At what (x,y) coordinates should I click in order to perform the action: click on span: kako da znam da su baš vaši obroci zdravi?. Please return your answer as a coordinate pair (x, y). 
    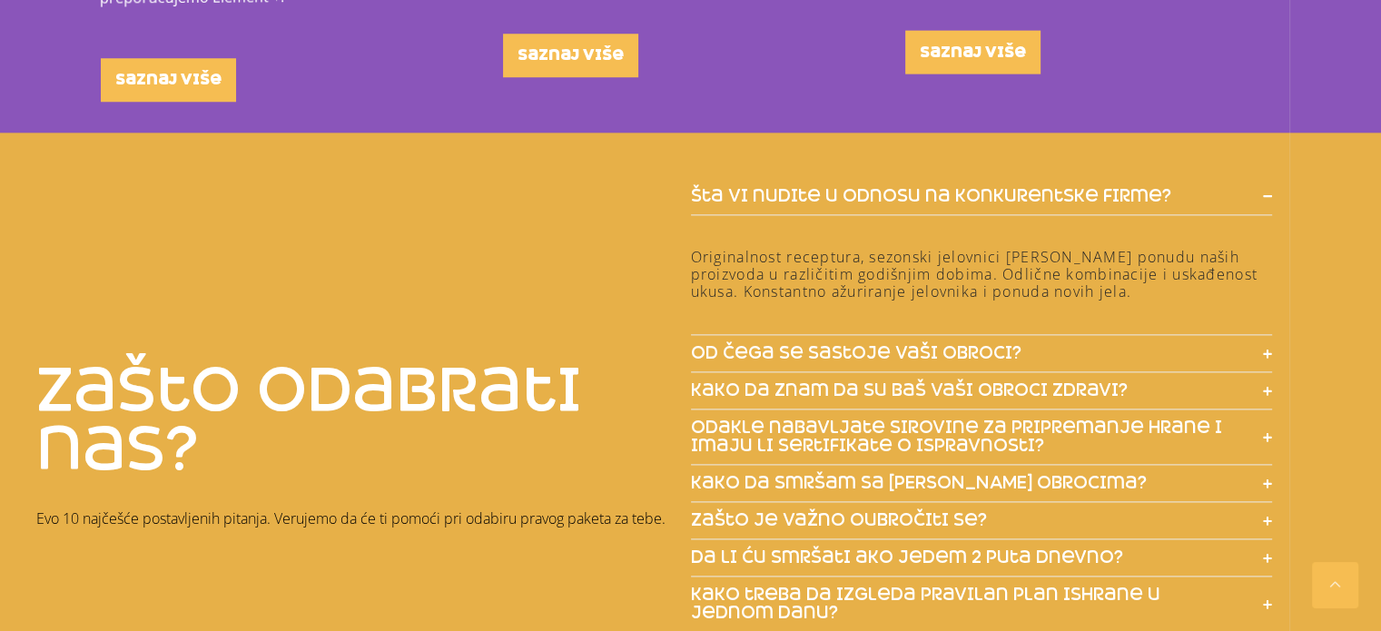
    Looking at the image, I should click on (909, 390).